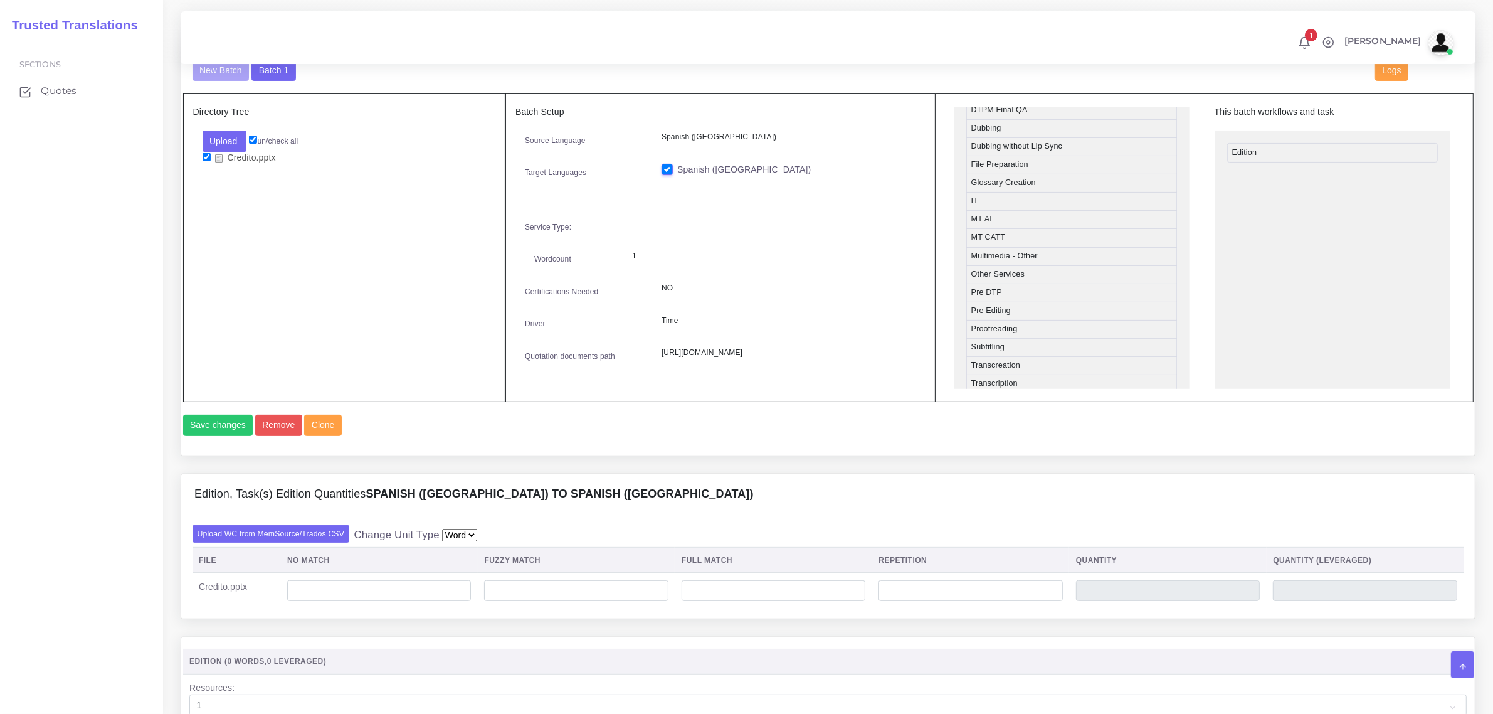  Describe the element at coordinates (1304, 43) in the screenshot. I see `a: 1` at that location.